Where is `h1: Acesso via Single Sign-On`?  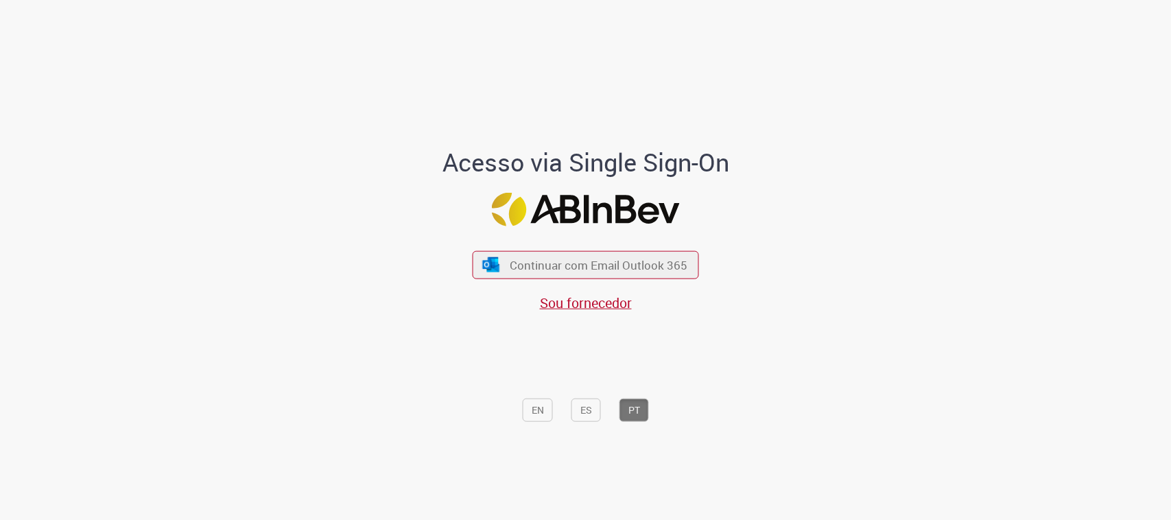
h1: Acesso via Single Sign-On is located at coordinates (585, 163).